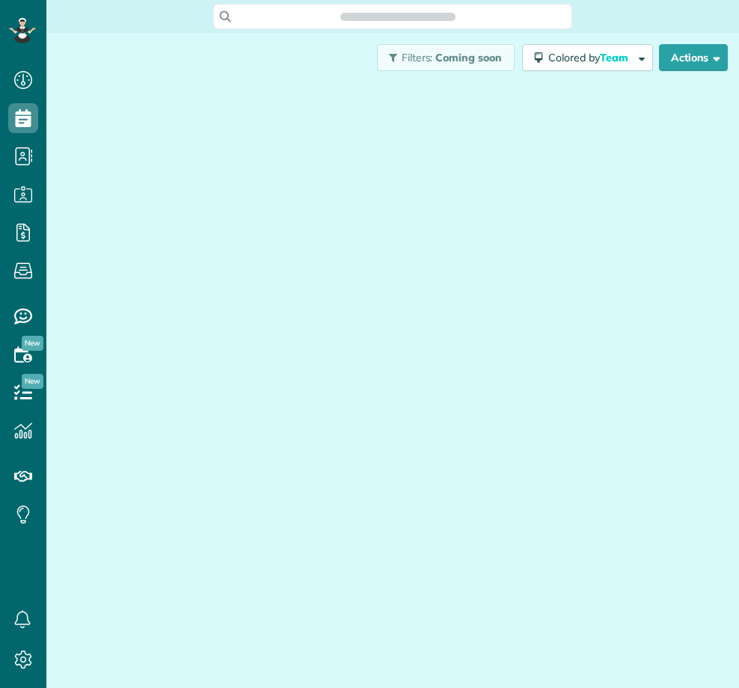  What do you see at coordinates (587, 58) in the screenshot?
I see `button: Colored byTeam` at bounding box center [587, 58].